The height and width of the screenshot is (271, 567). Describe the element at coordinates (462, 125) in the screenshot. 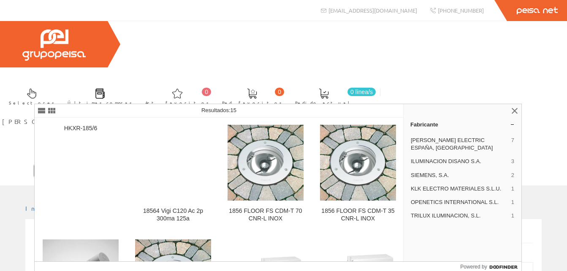

I see `a: Fabricante` at that location.